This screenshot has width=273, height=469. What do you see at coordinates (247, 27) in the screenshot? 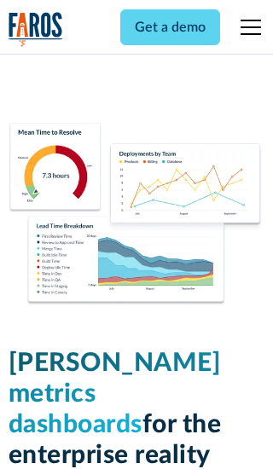
I see `div: menu` at bounding box center [247, 27].